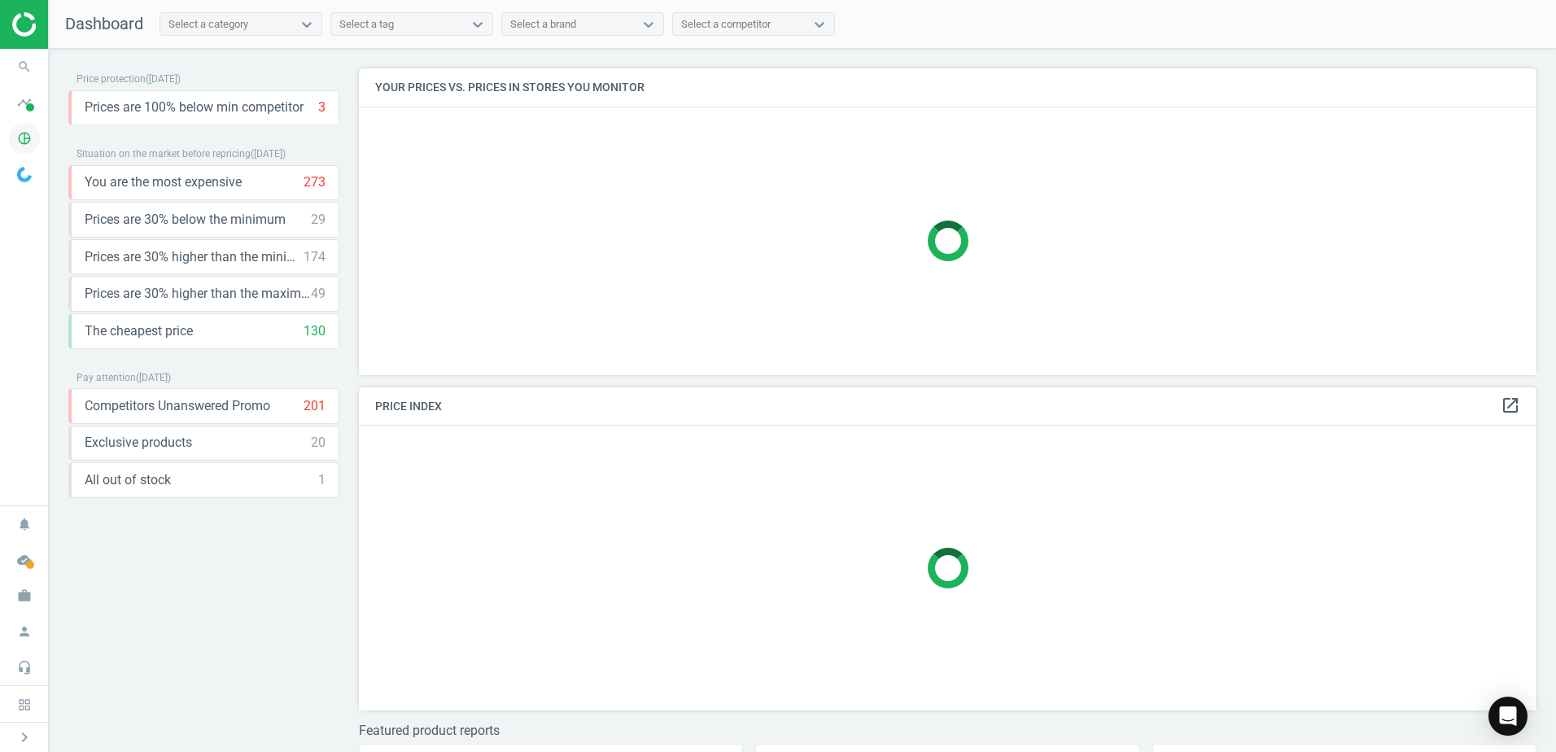 This screenshot has width=1556, height=752. Describe the element at coordinates (24, 103) in the screenshot. I see `i: timeline` at that location.